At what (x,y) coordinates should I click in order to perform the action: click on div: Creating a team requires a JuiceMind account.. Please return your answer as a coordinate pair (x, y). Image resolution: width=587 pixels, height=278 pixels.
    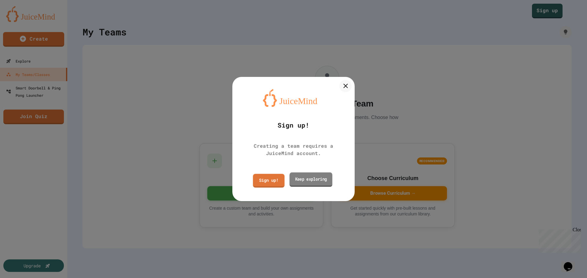
    Looking at the image, I should click on (293, 150).